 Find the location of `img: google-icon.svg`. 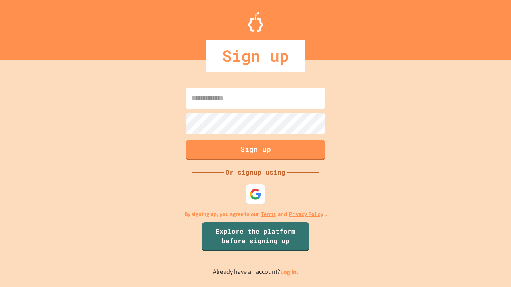

img: google-icon.svg is located at coordinates (255, 194).